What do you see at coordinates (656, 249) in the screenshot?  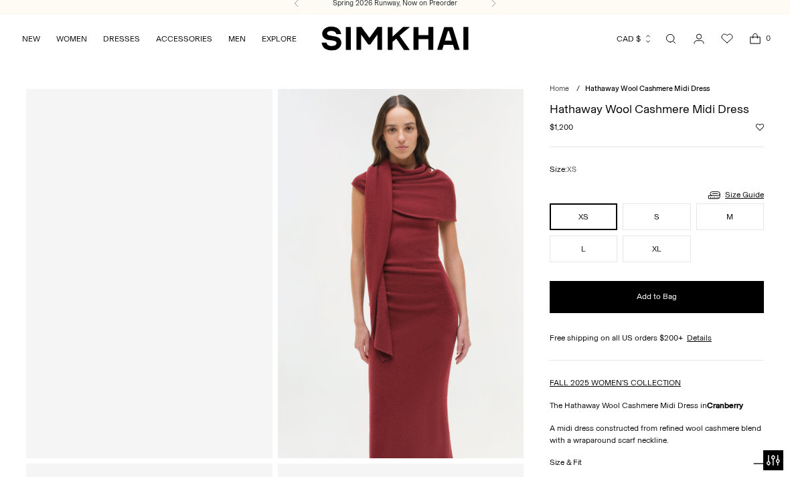 I see `button: XL` at bounding box center [656, 249].